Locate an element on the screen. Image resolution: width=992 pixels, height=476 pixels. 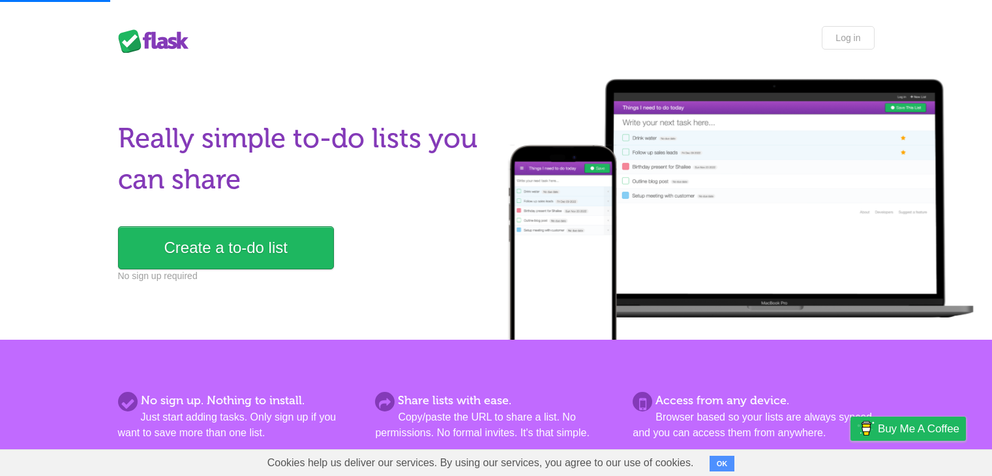
h1: Really simple to-do lists you can share is located at coordinates (303, 159).